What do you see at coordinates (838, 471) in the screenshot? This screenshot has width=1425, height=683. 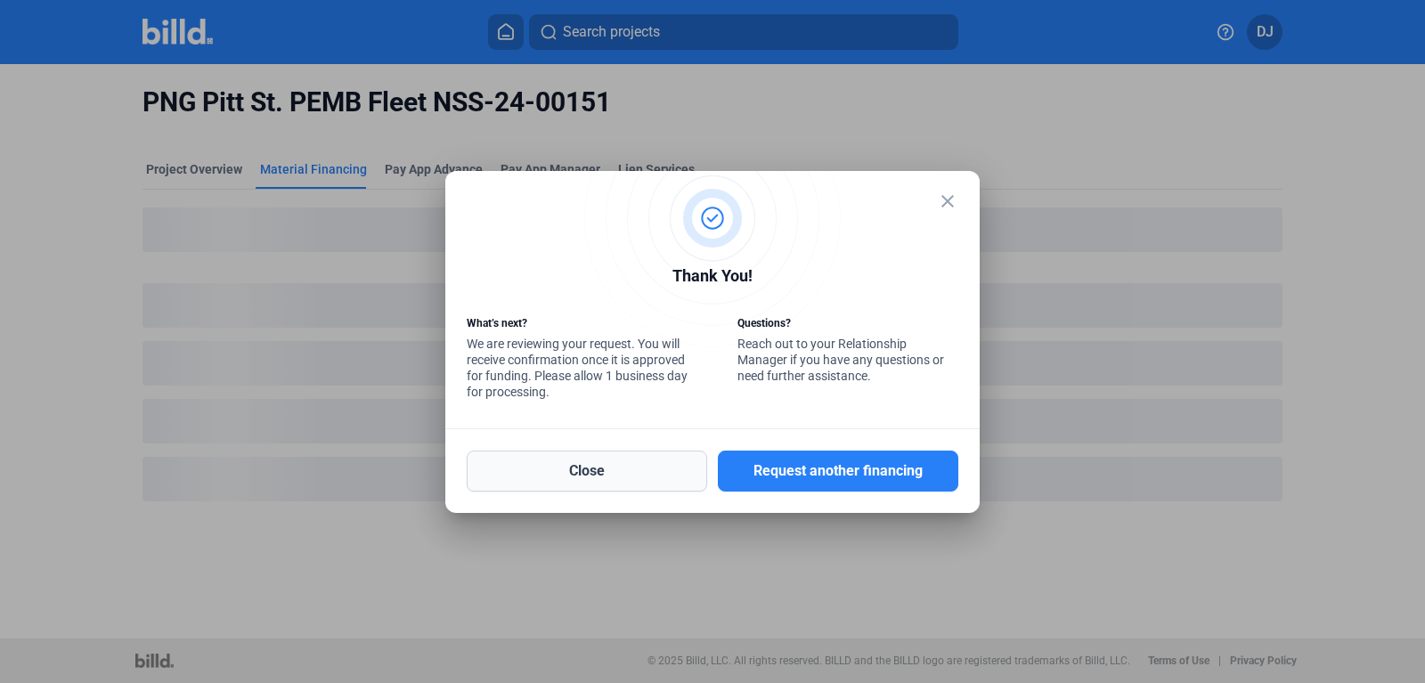 I see `button: Request another financing` at bounding box center [838, 471].